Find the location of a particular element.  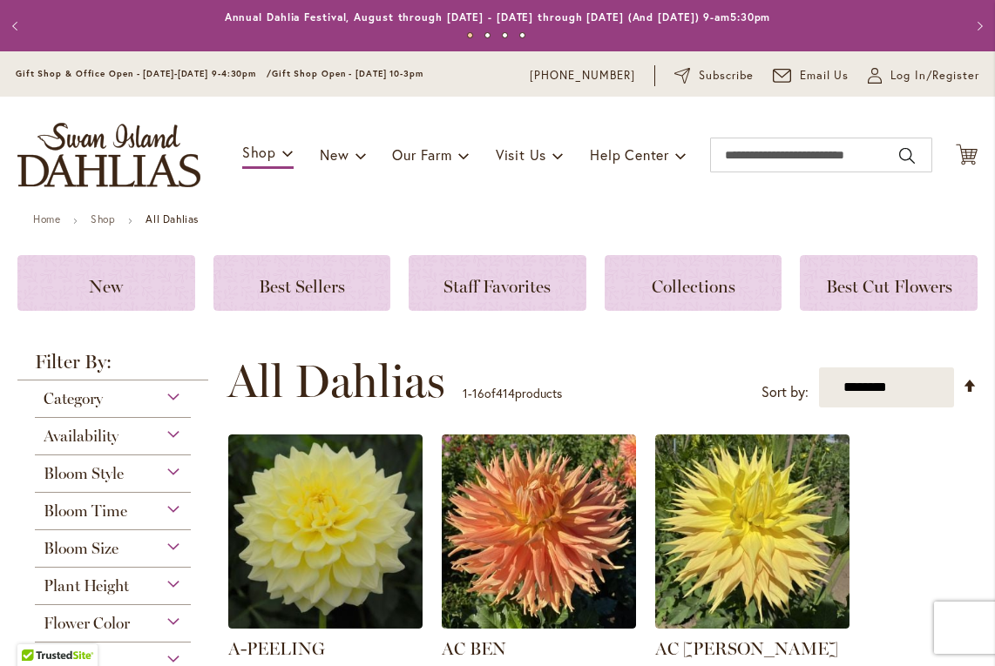

a: store logo is located at coordinates (109, 155).